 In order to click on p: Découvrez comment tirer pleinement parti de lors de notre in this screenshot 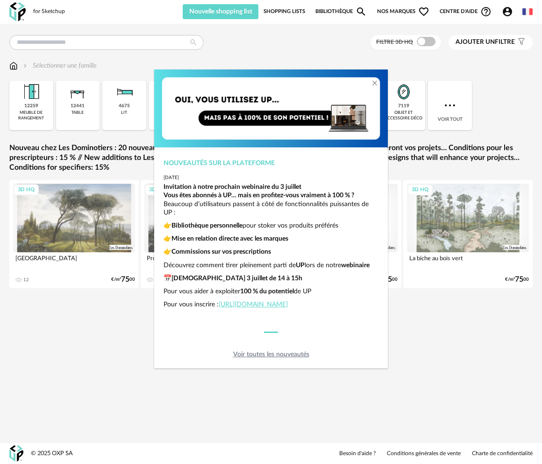, I will do `click(271, 266)`.